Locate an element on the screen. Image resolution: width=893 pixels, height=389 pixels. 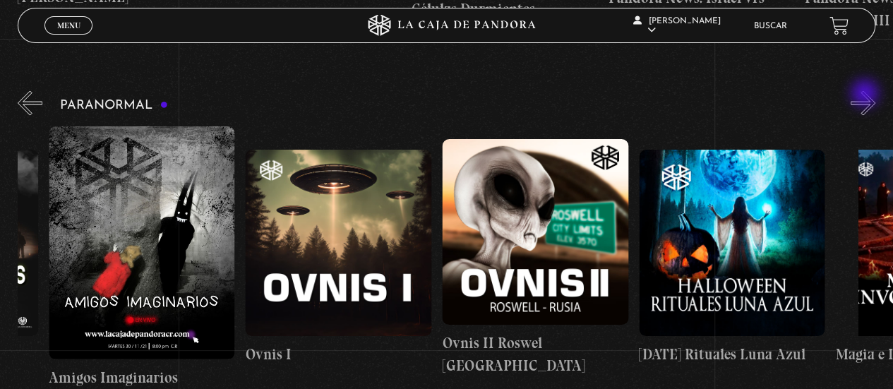
span: Menu is located at coordinates (68, 25).